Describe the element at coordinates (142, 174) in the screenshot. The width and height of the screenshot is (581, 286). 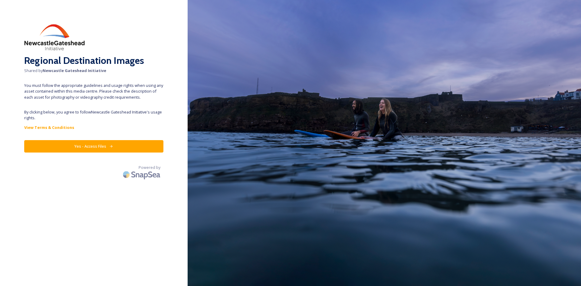
I see `img: SnapSea Logo` at that location.